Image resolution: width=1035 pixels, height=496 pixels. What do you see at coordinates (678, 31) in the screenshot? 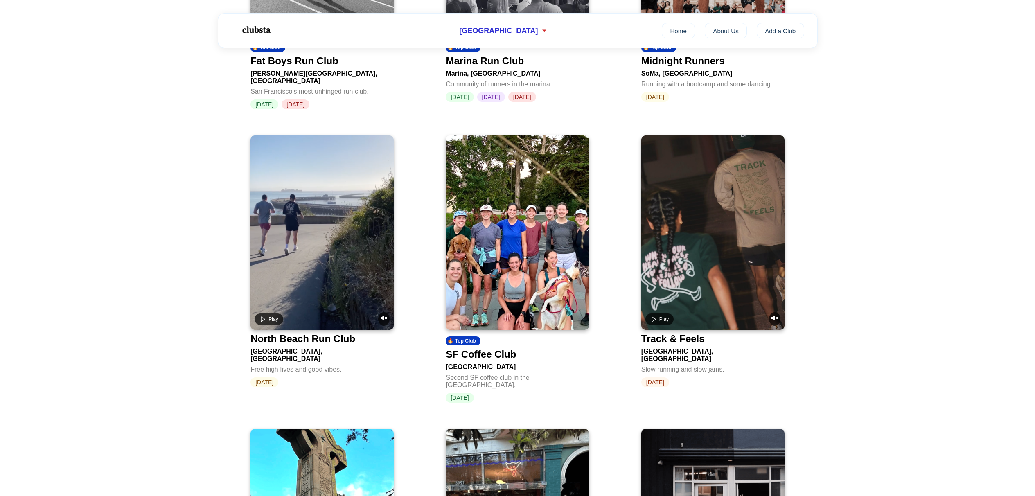
I see `a: Home` at bounding box center [678, 31].